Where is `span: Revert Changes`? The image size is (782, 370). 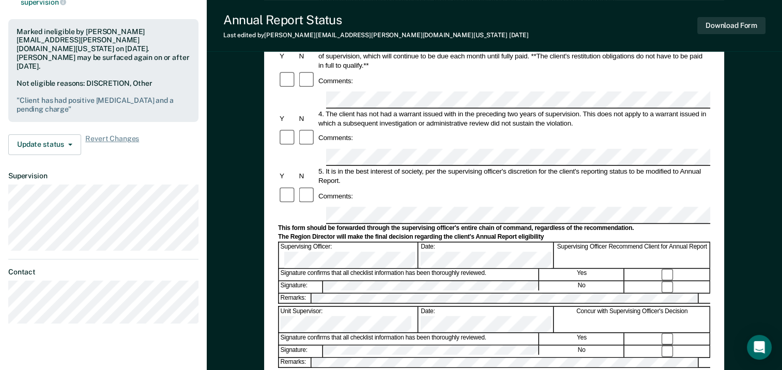 span: Revert Changes is located at coordinates (112, 145).